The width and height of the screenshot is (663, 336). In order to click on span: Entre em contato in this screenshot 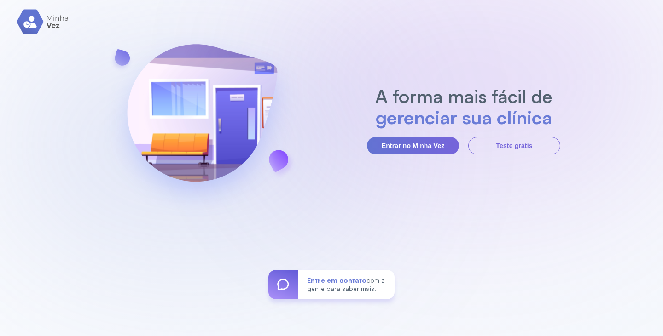, I will do `click(336, 280)`.